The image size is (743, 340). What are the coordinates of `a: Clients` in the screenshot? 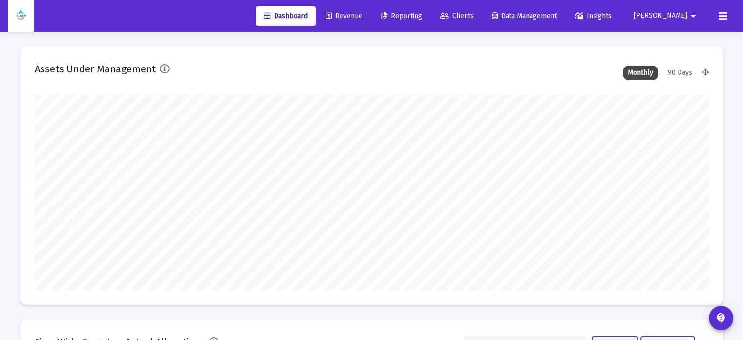 It's located at (457, 16).